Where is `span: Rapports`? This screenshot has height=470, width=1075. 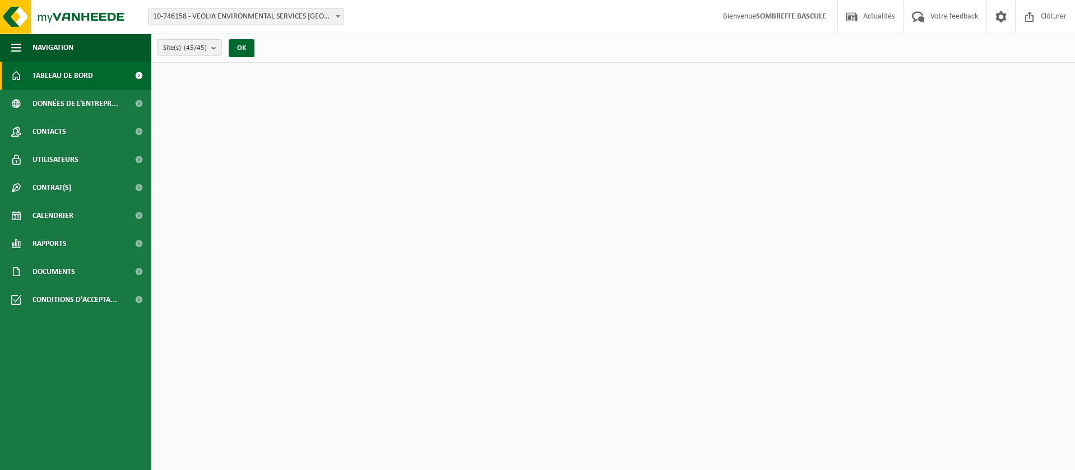
span: Rapports is located at coordinates (49, 244).